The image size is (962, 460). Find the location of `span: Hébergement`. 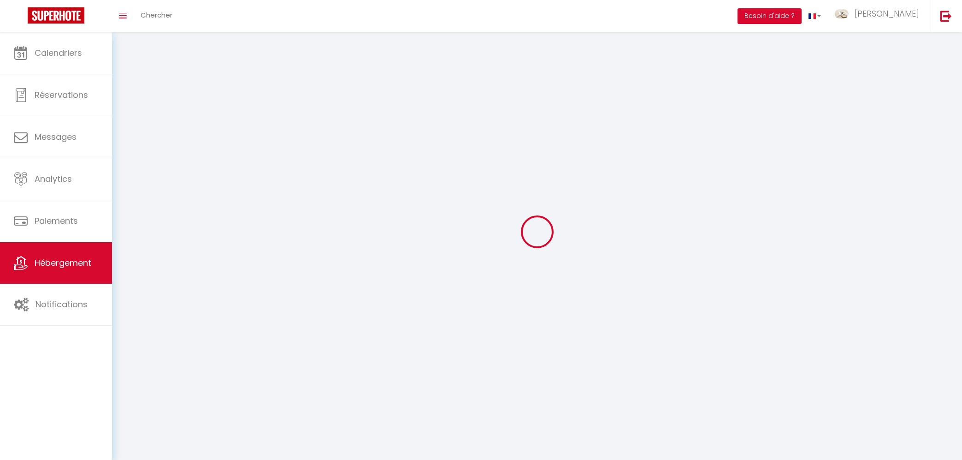

span: Hébergement is located at coordinates (63, 262).